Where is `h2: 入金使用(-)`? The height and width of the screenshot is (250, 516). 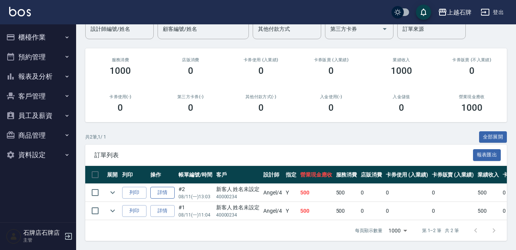
h2: 入金使用(-) is located at coordinates (331, 97).